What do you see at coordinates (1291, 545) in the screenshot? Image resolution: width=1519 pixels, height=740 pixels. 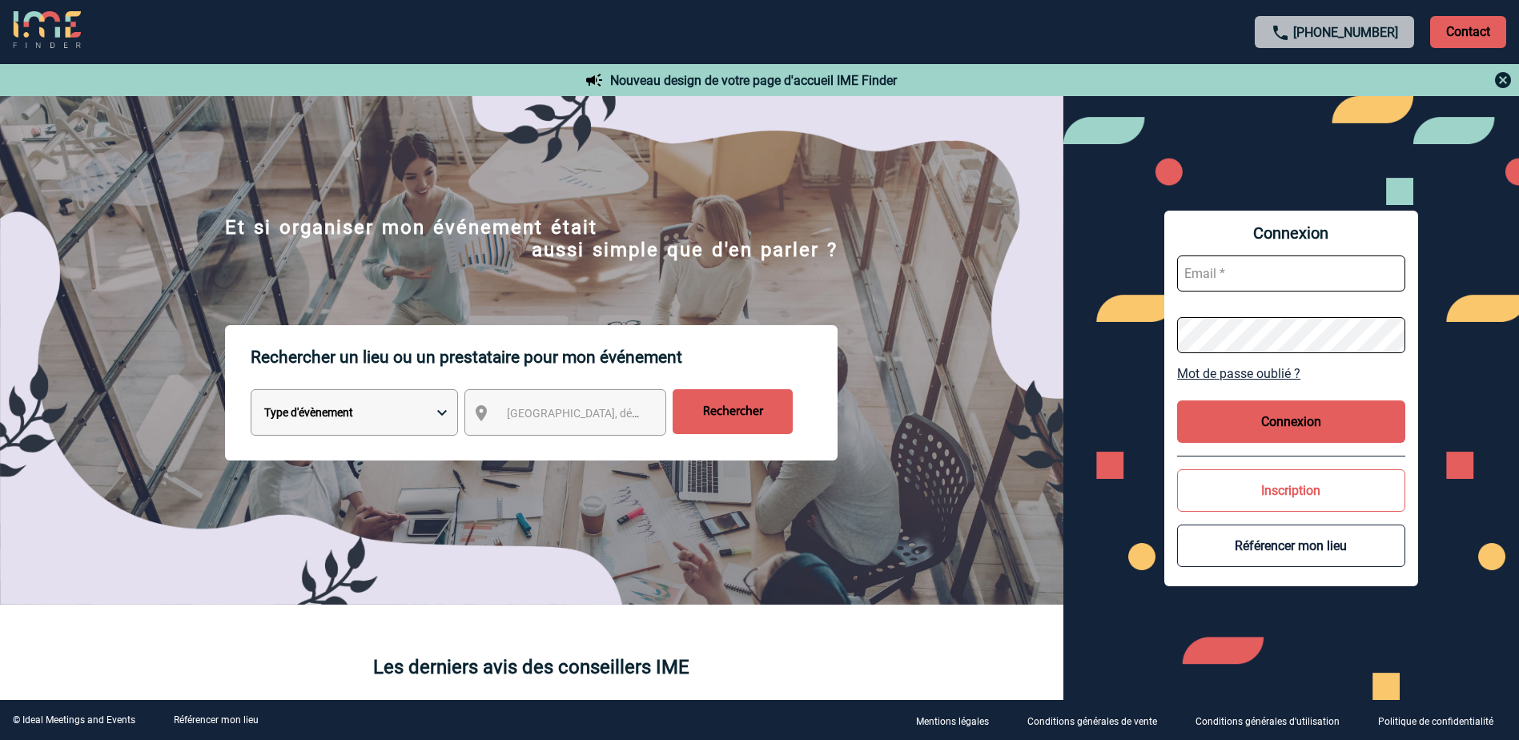 I see `button: Référencer mon lieu` at bounding box center [1291, 545].